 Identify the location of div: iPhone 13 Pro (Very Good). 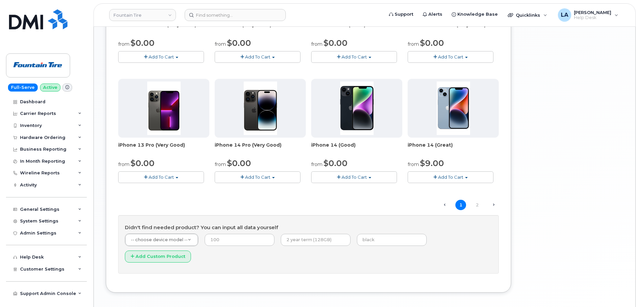
(164, 148).